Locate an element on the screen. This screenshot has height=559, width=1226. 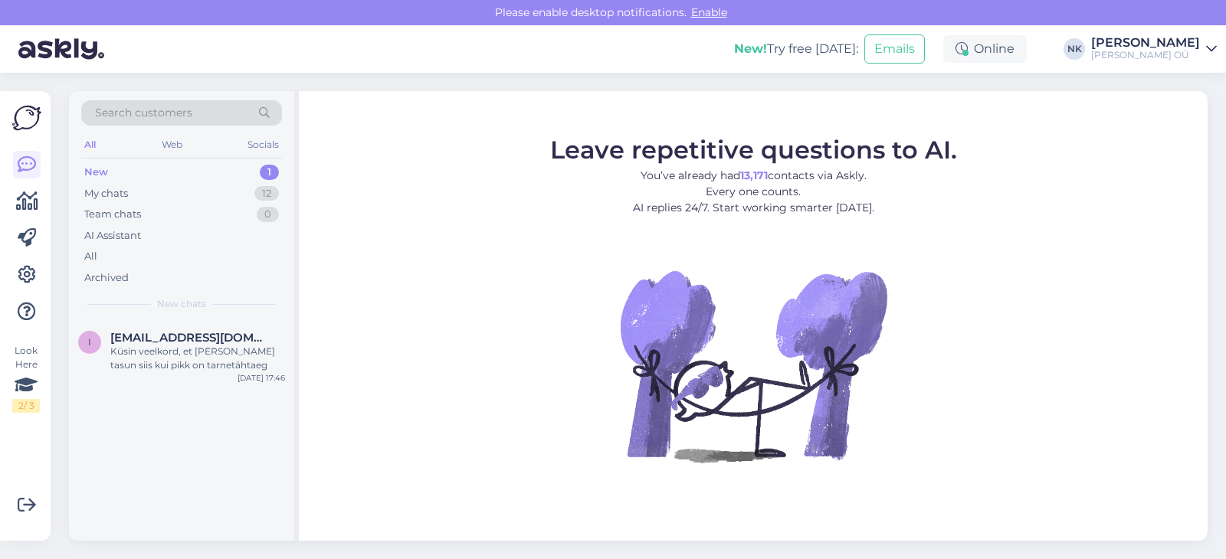
div: 2 / 3 is located at coordinates (26, 406).